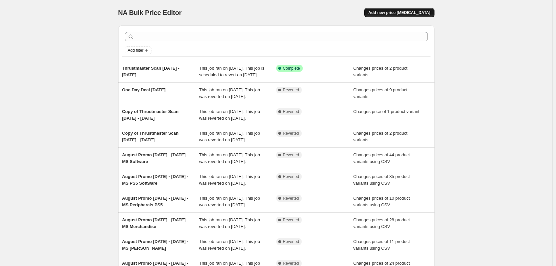 The image size is (556, 266). Describe the element at coordinates (382, 223) in the screenshot. I see `span: Changes prices of 28 product variants using CSV` at that location.